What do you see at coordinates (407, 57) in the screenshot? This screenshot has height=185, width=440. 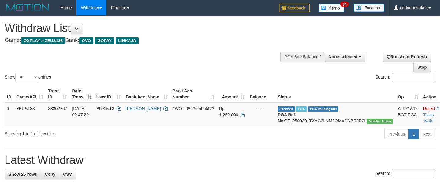 I see `a: Run Auto-Refresh` at bounding box center [407, 57].